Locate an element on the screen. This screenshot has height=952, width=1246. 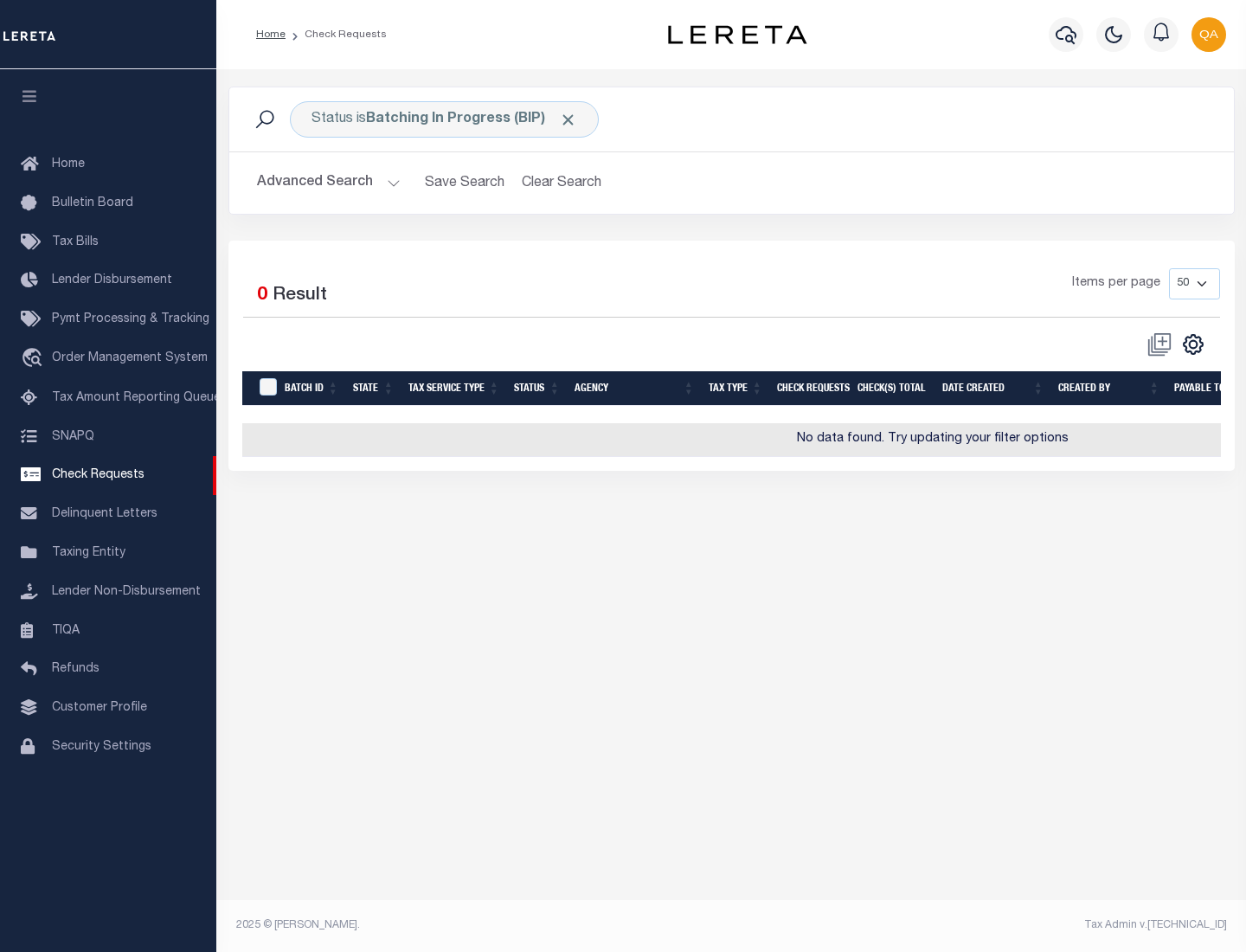
th: Check Requests is located at coordinates (810, 389).